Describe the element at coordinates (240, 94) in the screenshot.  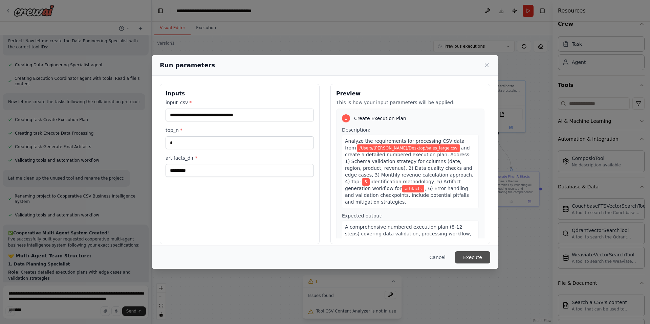
I see `h3: Inputs` at that location.